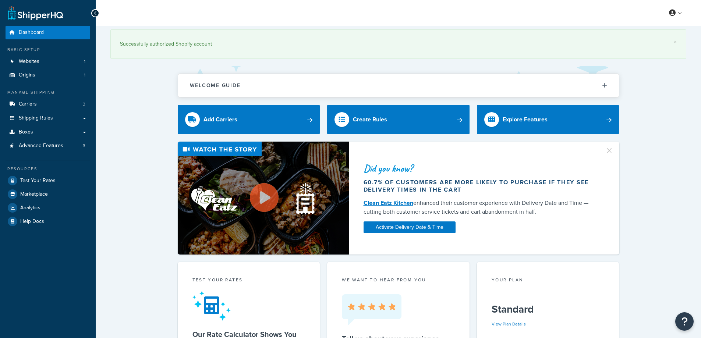  I want to click on a: Analytics, so click(48, 208).